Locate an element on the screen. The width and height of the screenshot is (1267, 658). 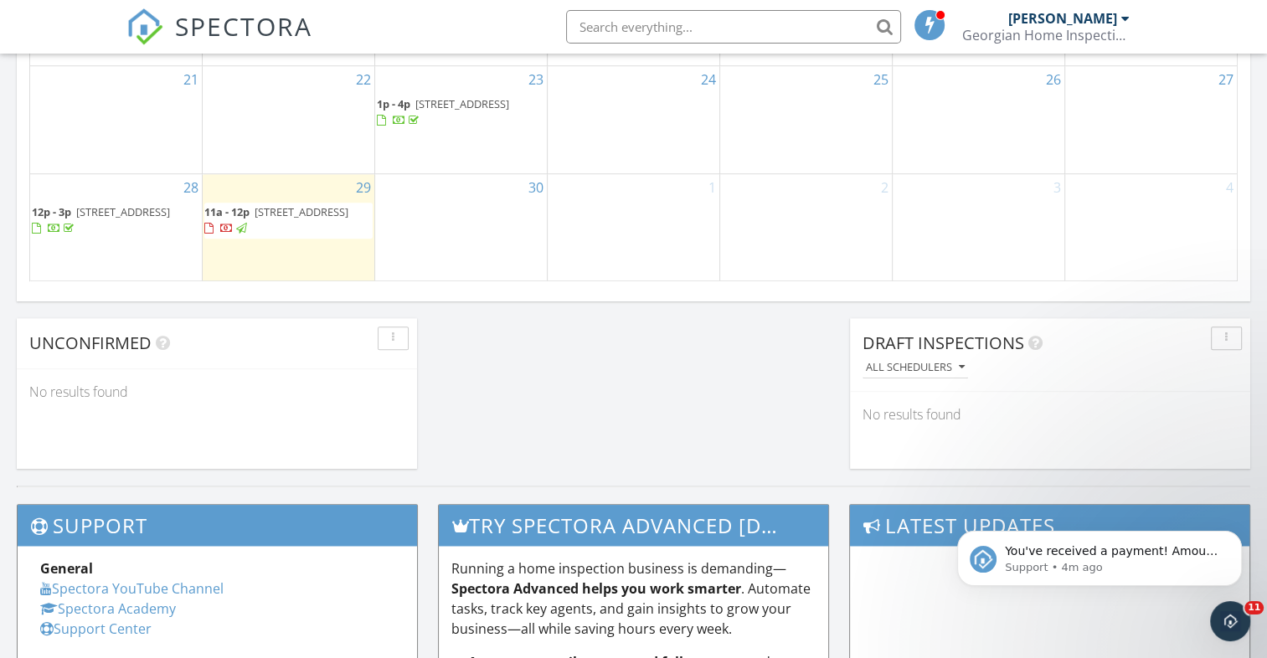
a: Go to September 27, 2025 is located at coordinates (1226, 80).